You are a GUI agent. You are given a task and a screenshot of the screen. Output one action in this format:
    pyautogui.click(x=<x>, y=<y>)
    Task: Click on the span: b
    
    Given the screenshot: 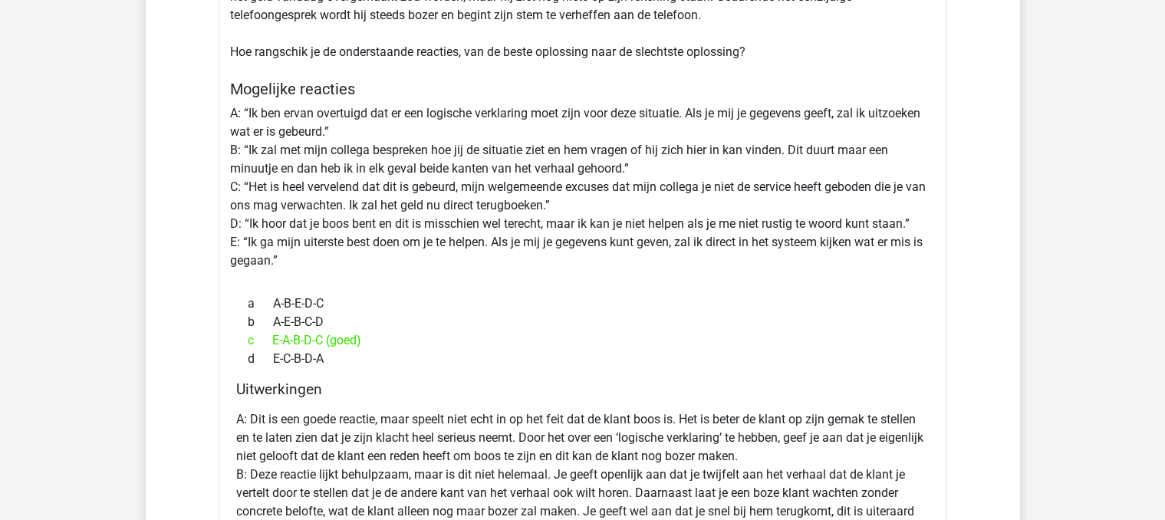 What is the action you would take?
    pyautogui.click(x=261, y=322)
    